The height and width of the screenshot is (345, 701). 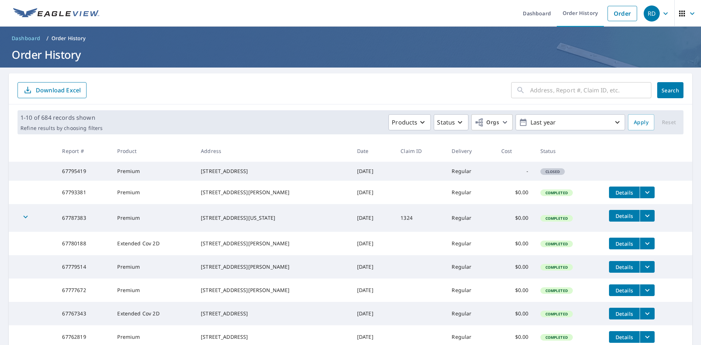 What do you see at coordinates (492, 122) in the screenshot?
I see `button: Orgs` at bounding box center [492, 122].